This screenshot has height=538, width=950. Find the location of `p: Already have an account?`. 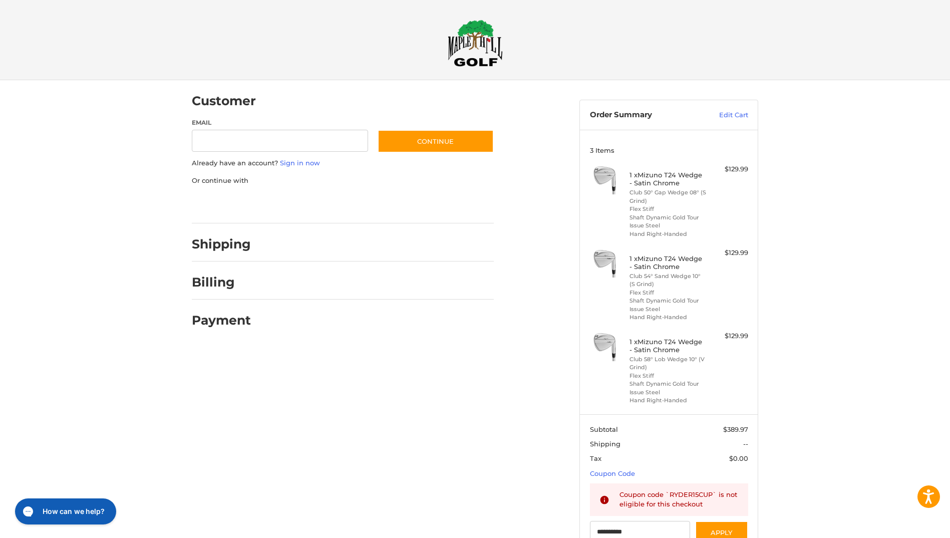

p: Already have an account? is located at coordinates (343, 163).